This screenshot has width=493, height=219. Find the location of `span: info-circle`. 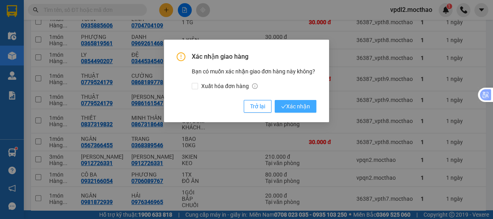

span: info-circle is located at coordinates (255, 86).